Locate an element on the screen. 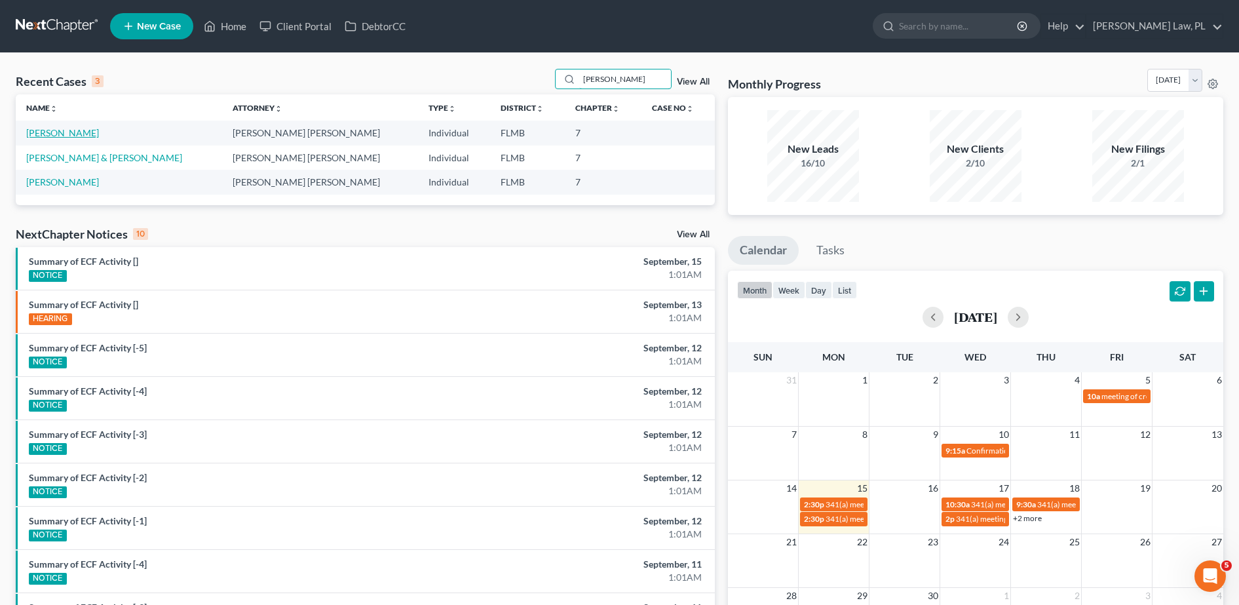 This screenshot has width=1239, height=605. div: New Filings is located at coordinates (1138, 149).